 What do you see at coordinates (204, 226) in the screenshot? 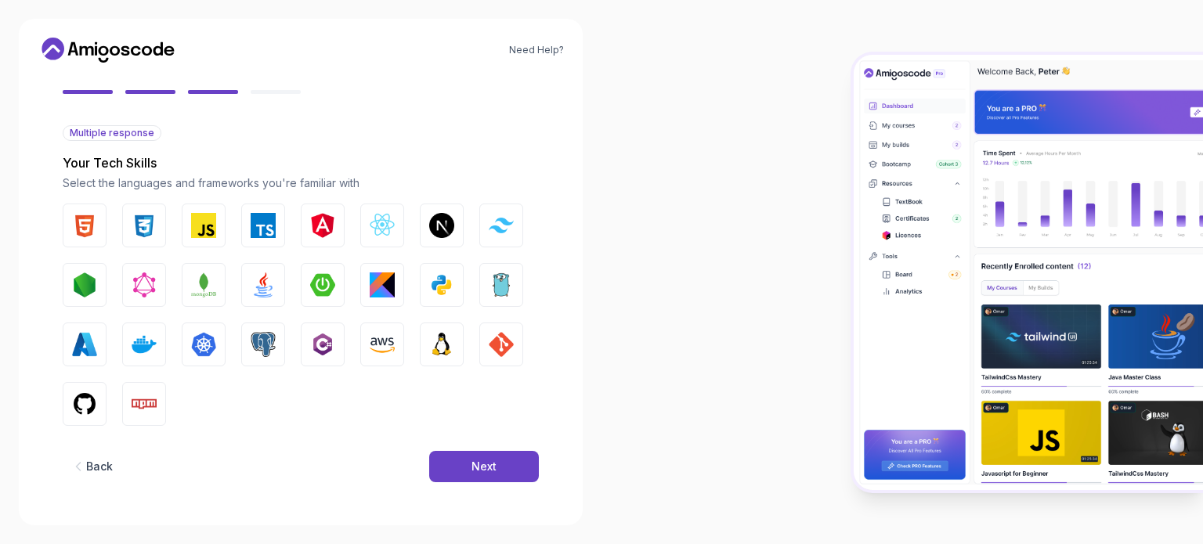
I see `img: JavaScript` at bounding box center [204, 226].